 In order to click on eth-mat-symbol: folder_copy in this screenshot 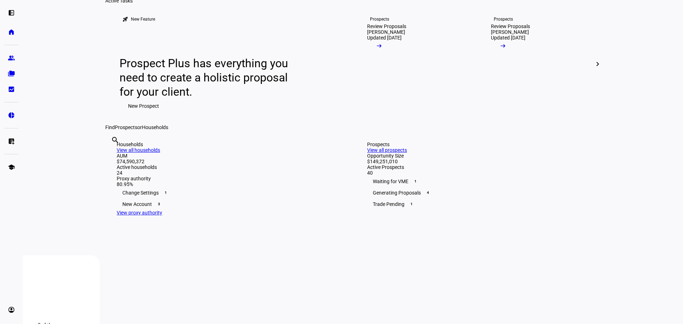, I will do `click(11, 74)`.